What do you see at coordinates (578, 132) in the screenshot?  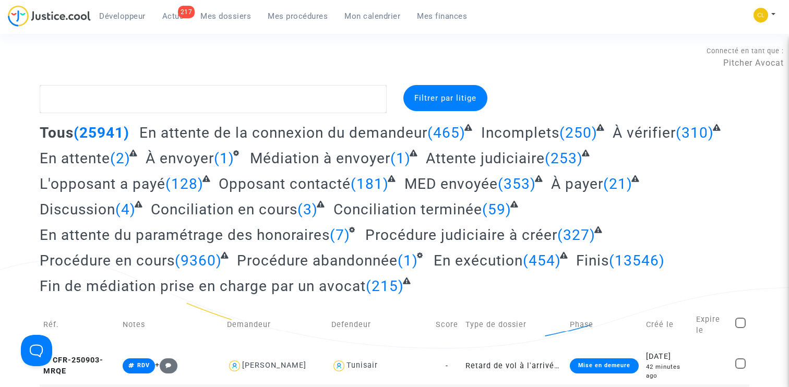 I see `span: (250)` at bounding box center [578, 132].